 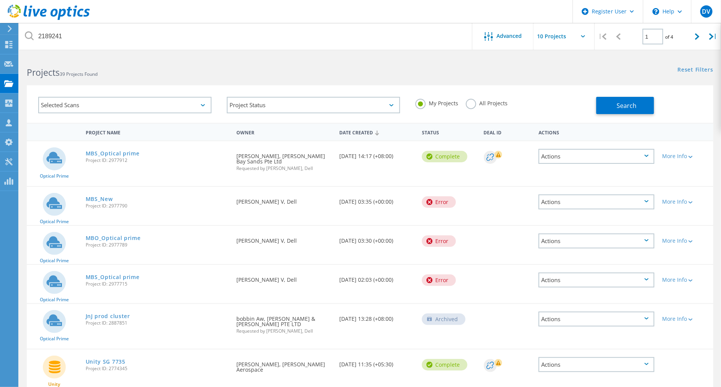 What do you see at coordinates (508, 132) in the screenshot?
I see `div: Deal Id` at bounding box center [508, 132].